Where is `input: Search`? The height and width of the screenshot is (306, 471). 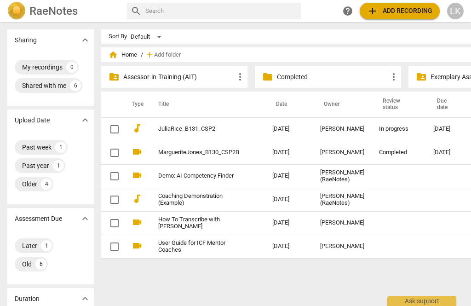
input: Search is located at coordinates (221, 11).